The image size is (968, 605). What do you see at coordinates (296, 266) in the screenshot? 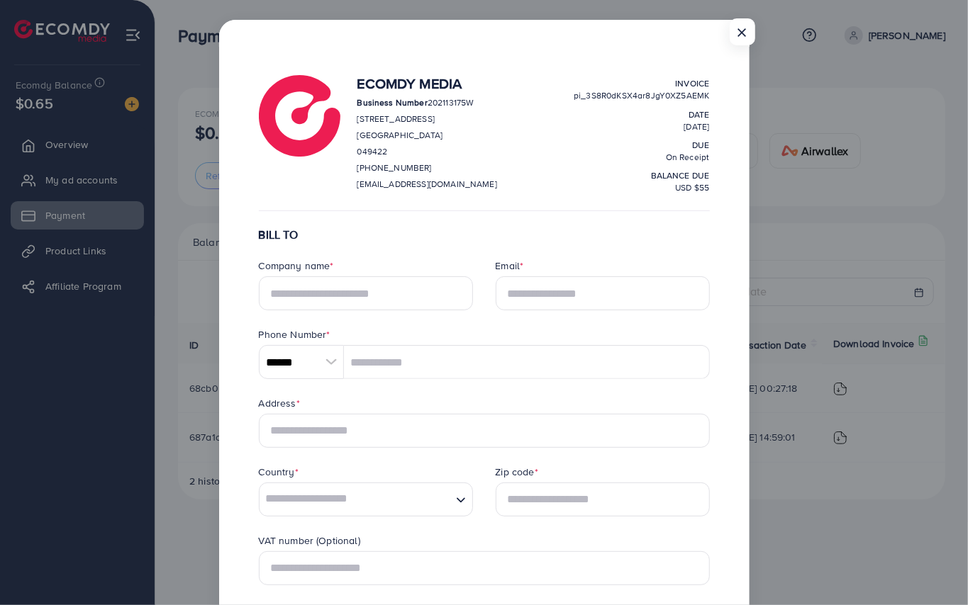
I see `label: Company name` at bounding box center [296, 266].